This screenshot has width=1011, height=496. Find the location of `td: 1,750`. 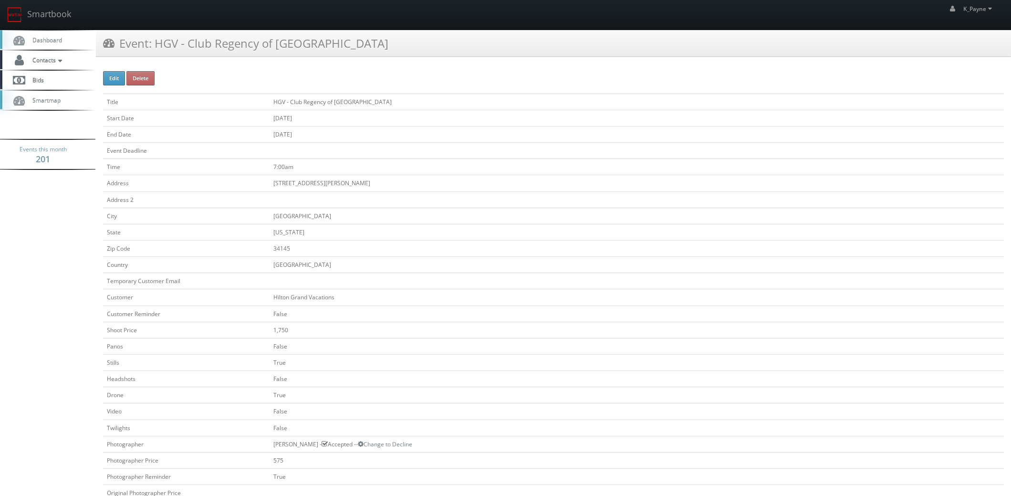

td: 1,750 is located at coordinates (637, 330).